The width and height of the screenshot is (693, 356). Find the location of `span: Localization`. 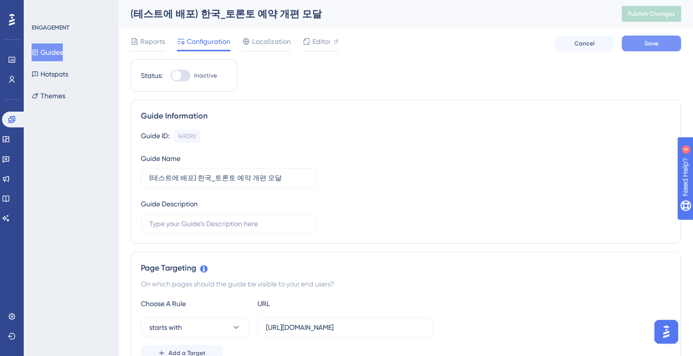

span: Localization is located at coordinates (271, 42).